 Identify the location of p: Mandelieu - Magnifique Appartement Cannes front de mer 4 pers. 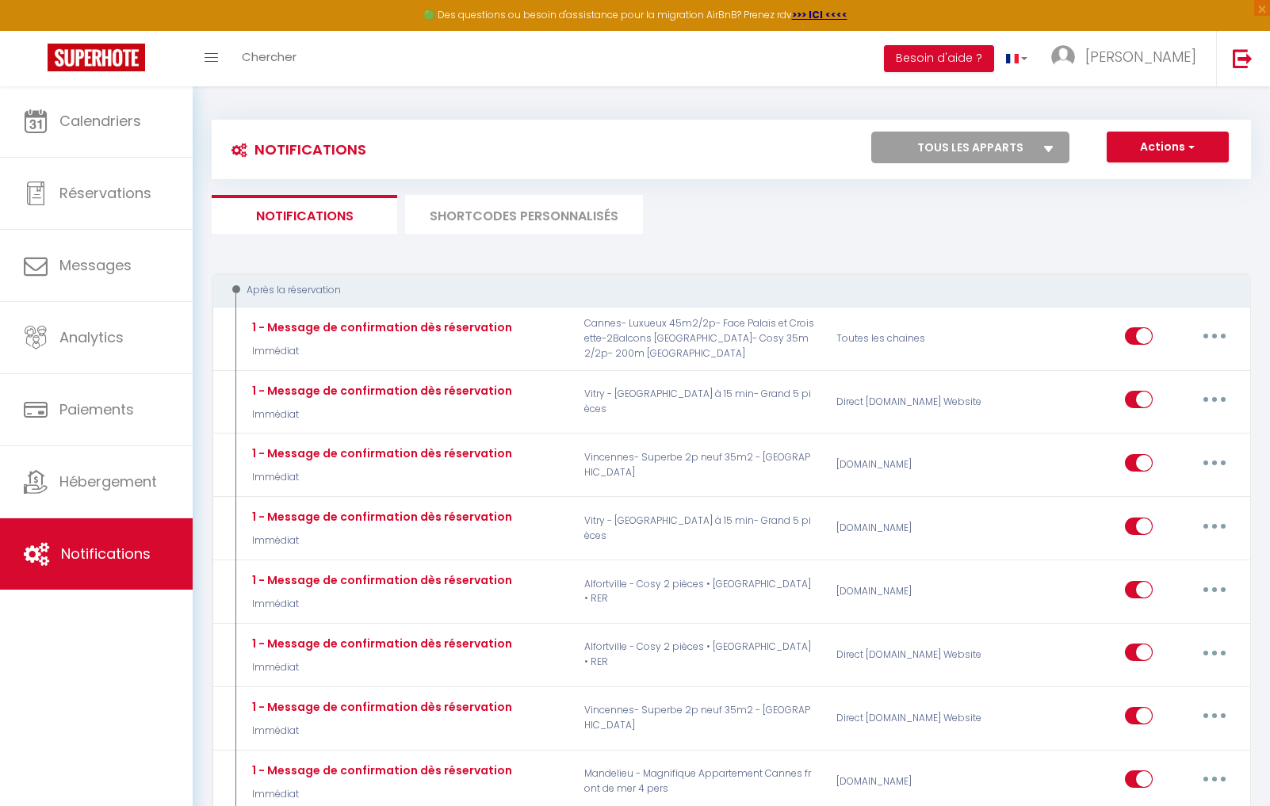
(700, 782).